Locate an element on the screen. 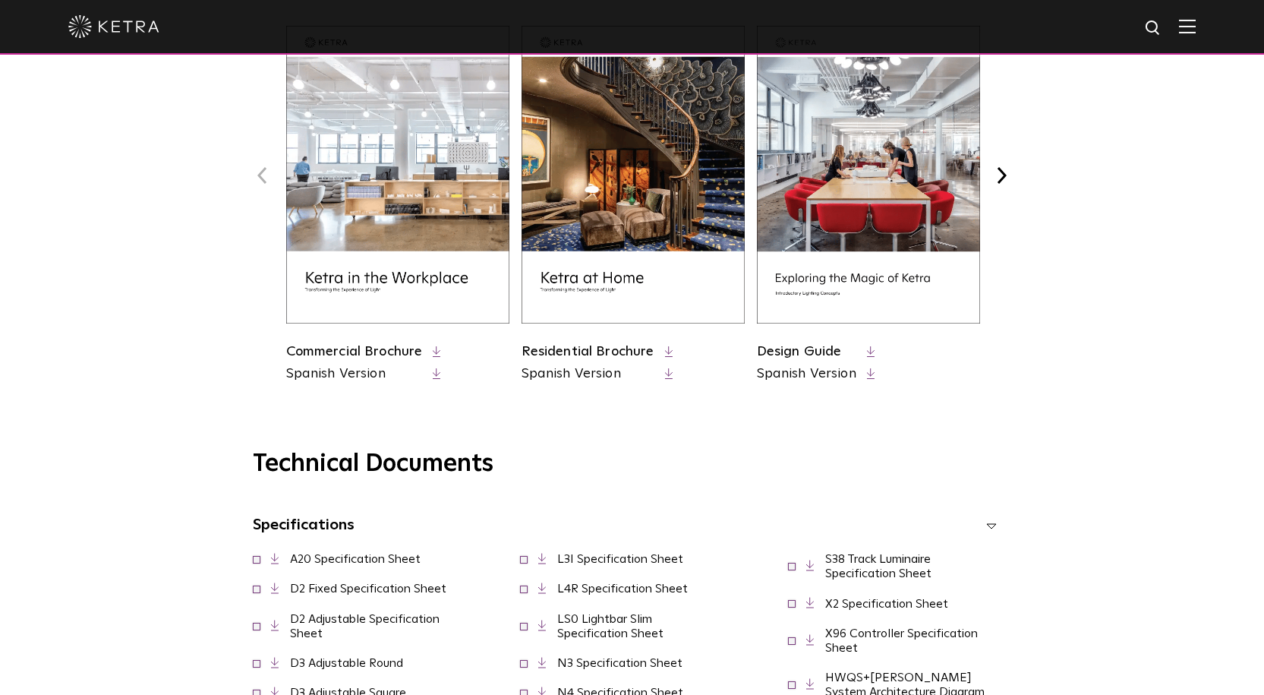  img: design_brochure_thumbnail is located at coordinates (869, 175).